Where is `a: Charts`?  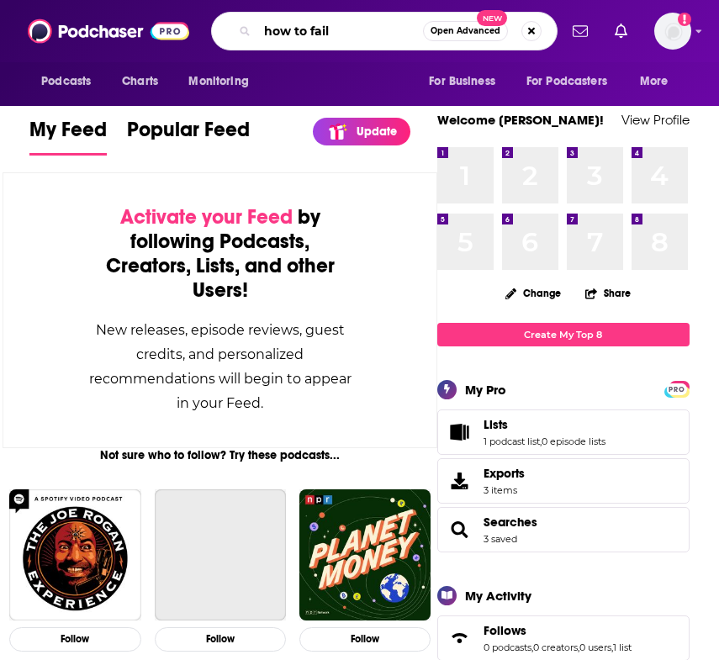
a: Charts is located at coordinates (140, 82).